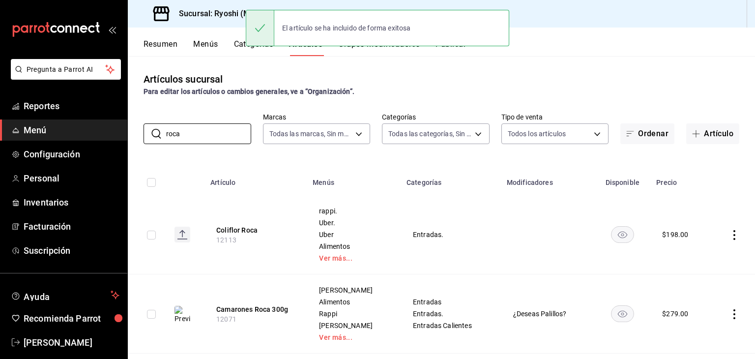 This screenshot has width=755, height=359. Describe the element at coordinates (317, 117) in the screenshot. I see `label: Marcas` at that location.